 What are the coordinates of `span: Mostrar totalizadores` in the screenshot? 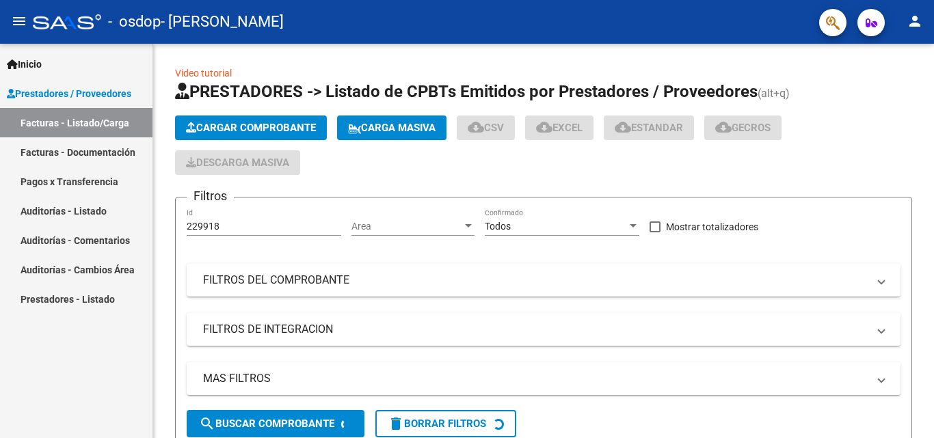 It's located at (711, 227).